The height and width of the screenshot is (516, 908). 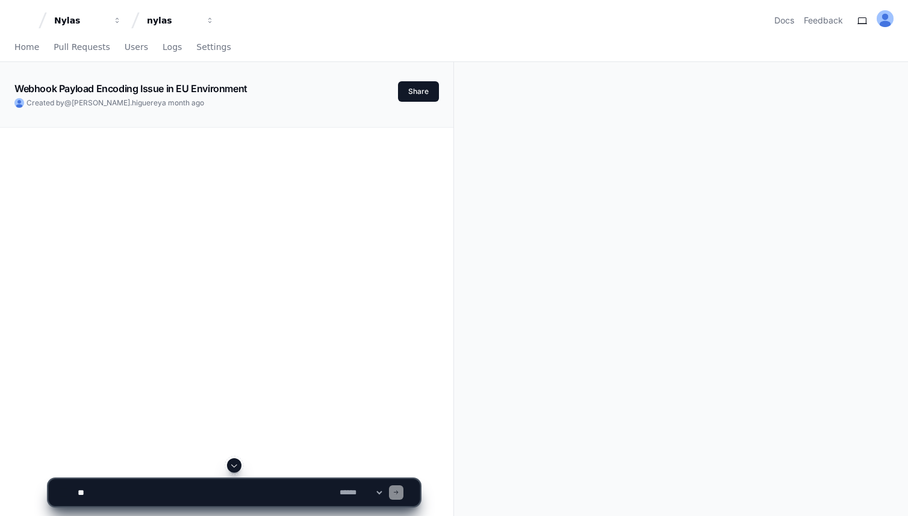 What do you see at coordinates (173, 20) in the screenshot?
I see `div: nylas` at bounding box center [173, 20].